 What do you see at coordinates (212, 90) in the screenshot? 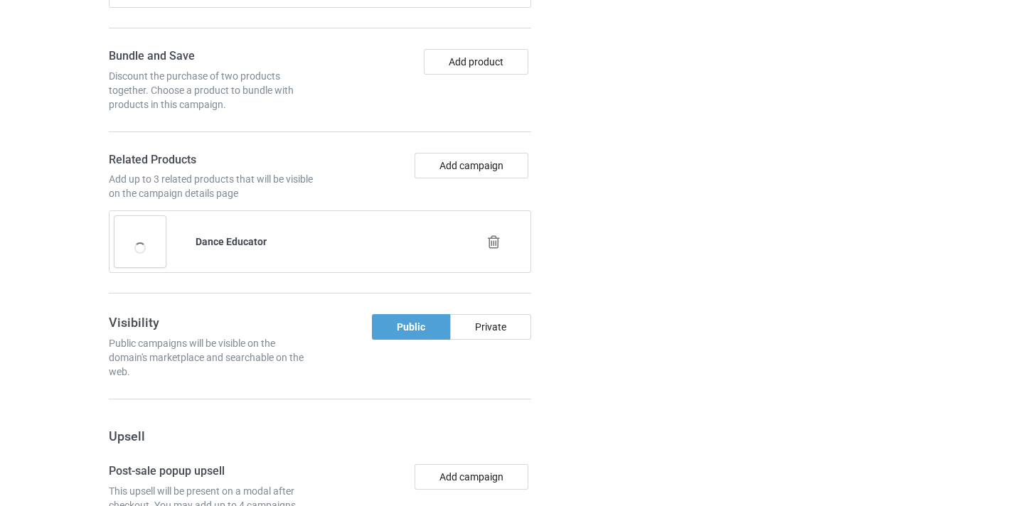
I see `div: Discount the purchase of two products together. Choose a product to bundle with products in this ...` at bounding box center [212, 90].